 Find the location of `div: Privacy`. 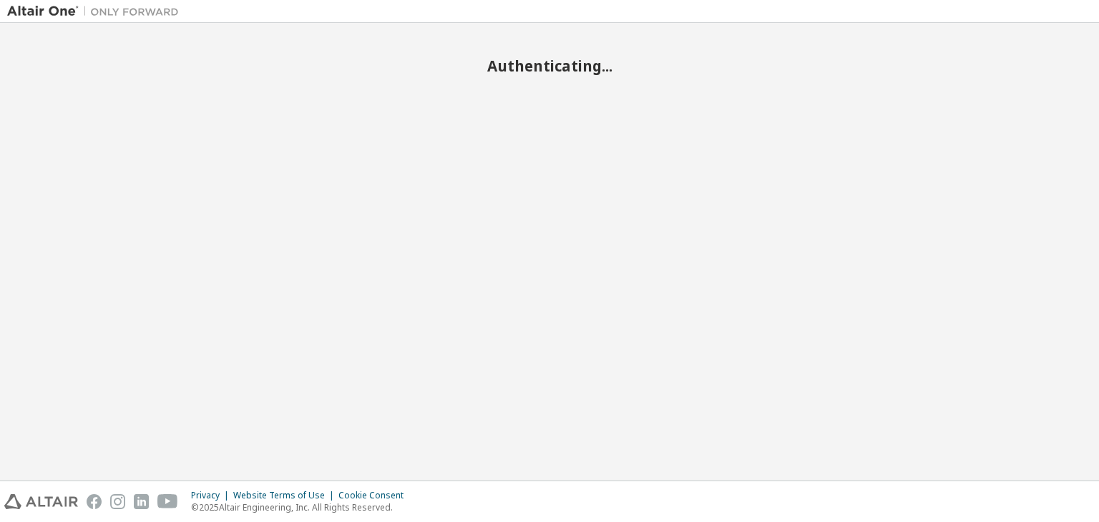

div: Privacy is located at coordinates (212, 496).